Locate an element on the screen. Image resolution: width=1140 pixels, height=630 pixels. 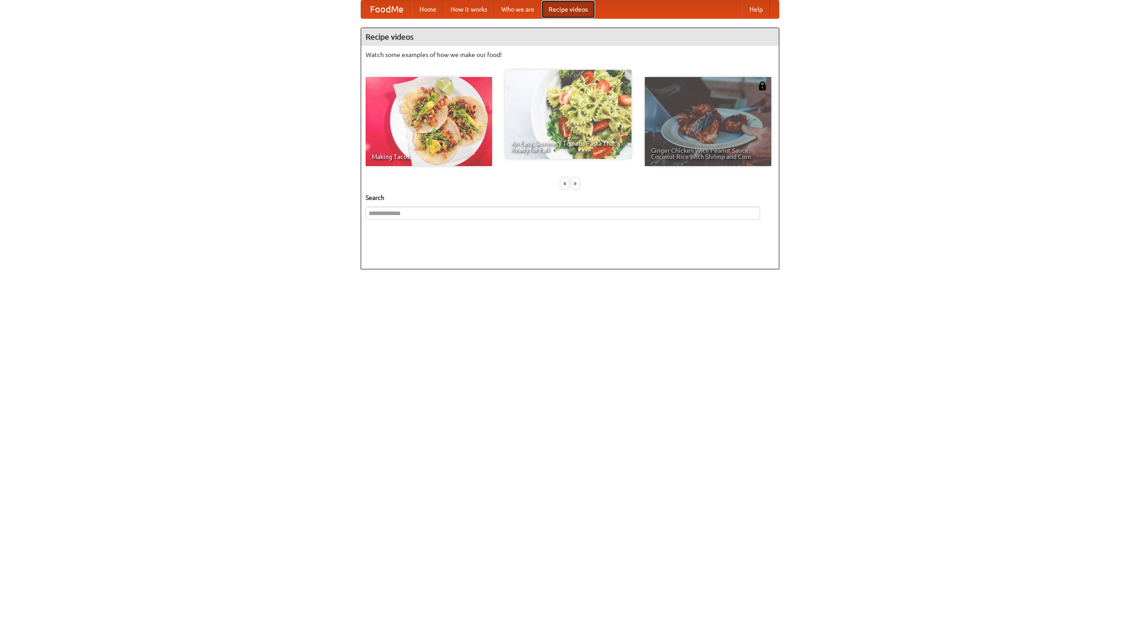
h4: Recipe videos is located at coordinates (570, 37).